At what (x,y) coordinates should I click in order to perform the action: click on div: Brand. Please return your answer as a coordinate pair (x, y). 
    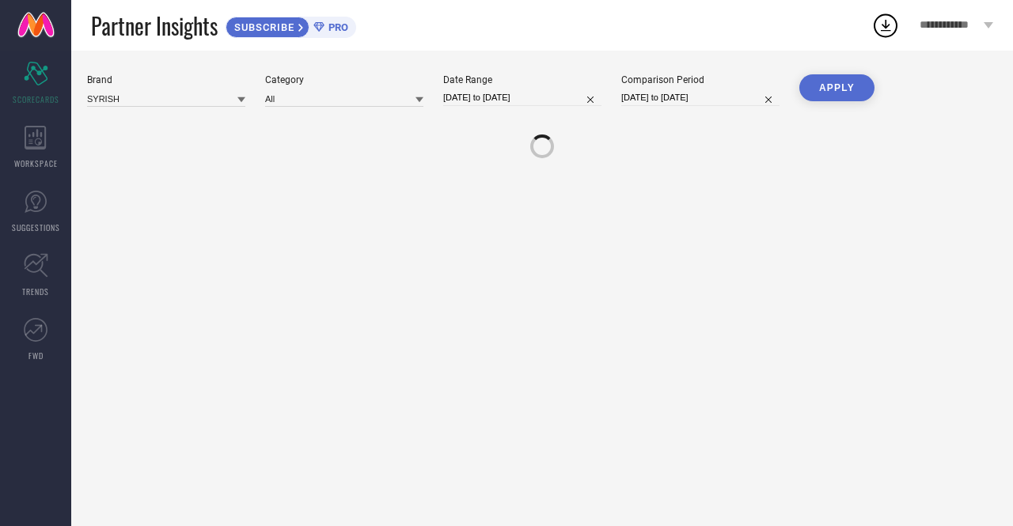
    Looking at the image, I should click on (166, 80).